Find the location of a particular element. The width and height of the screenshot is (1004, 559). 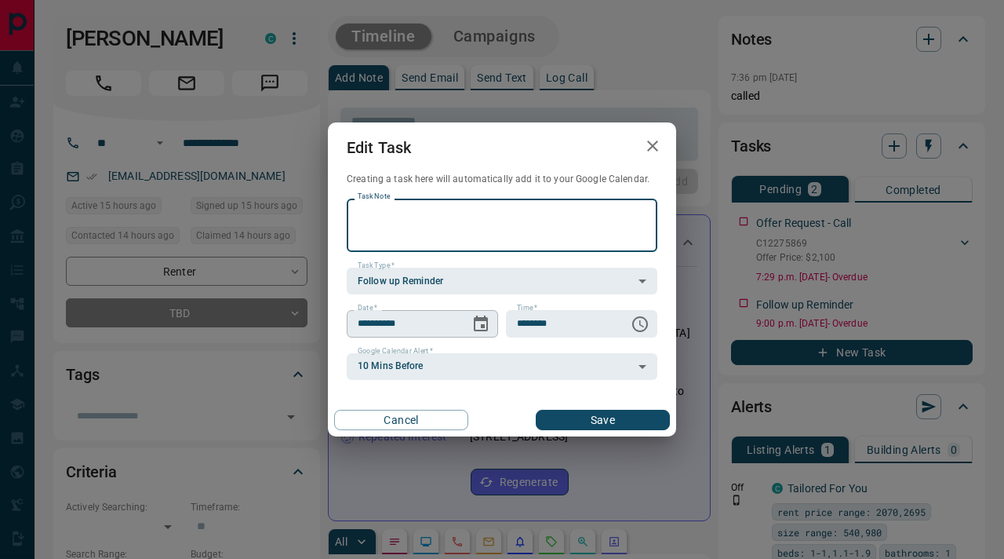

div: Follow up Reminder is located at coordinates (502, 281).